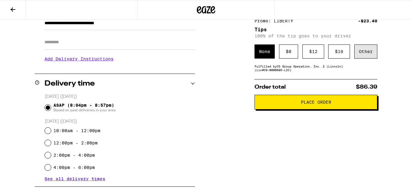 The image size is (412, 188). What do you see at coordinates (367, 21) in the screenshot?
I see `div: -$23.40` at bounding box center [367, 21].